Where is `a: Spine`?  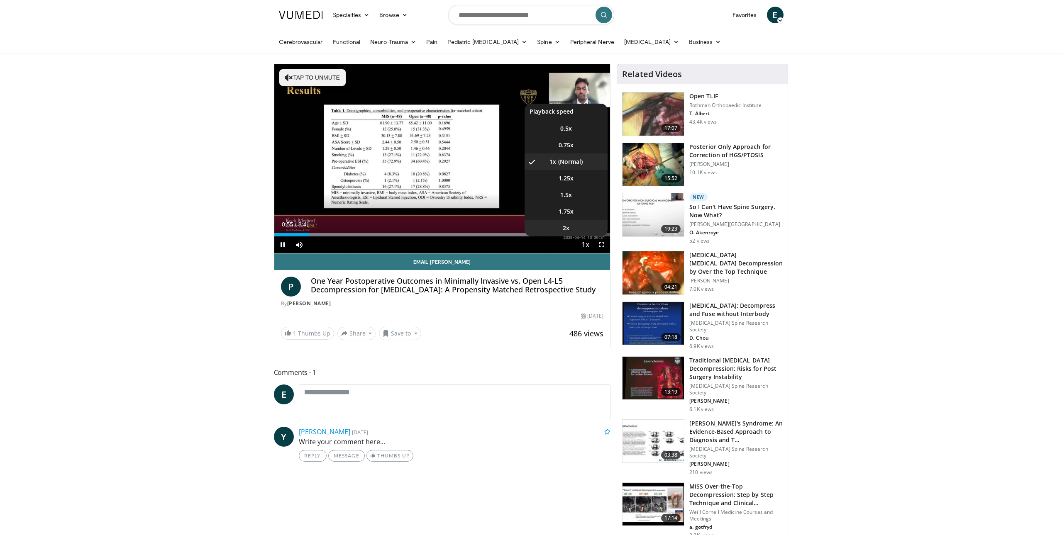 a: Spine is located at coordinates (548, 42).